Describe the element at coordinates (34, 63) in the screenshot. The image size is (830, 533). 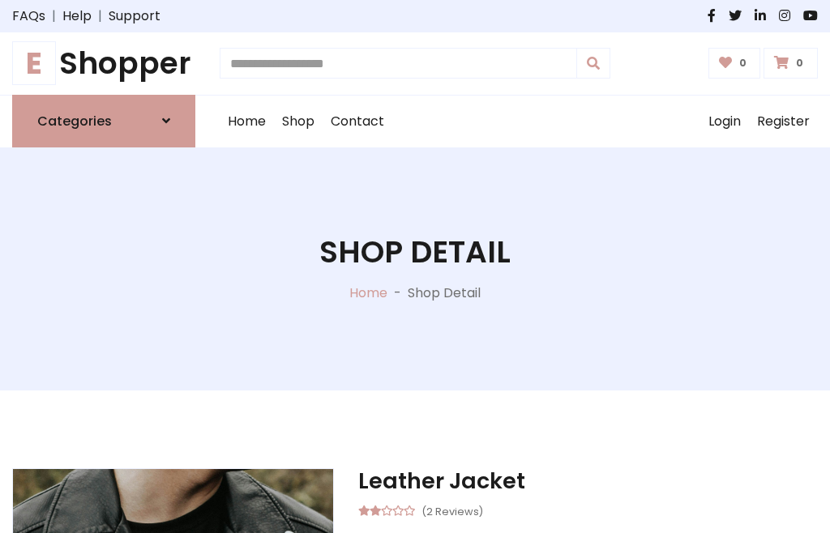
I see `span: E` at that location.